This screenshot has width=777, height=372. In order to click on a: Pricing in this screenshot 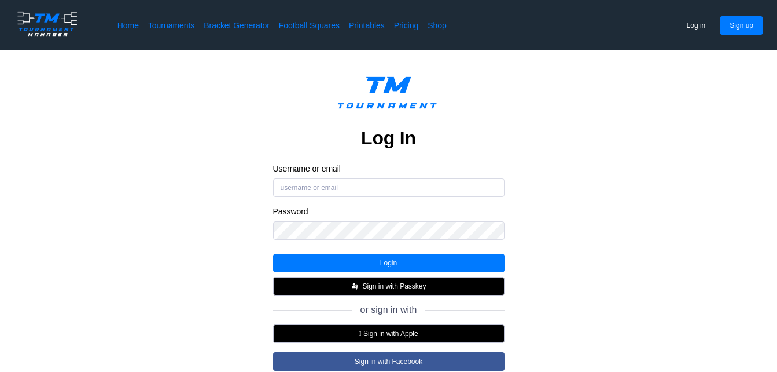, I will do `click(406, 25)`.